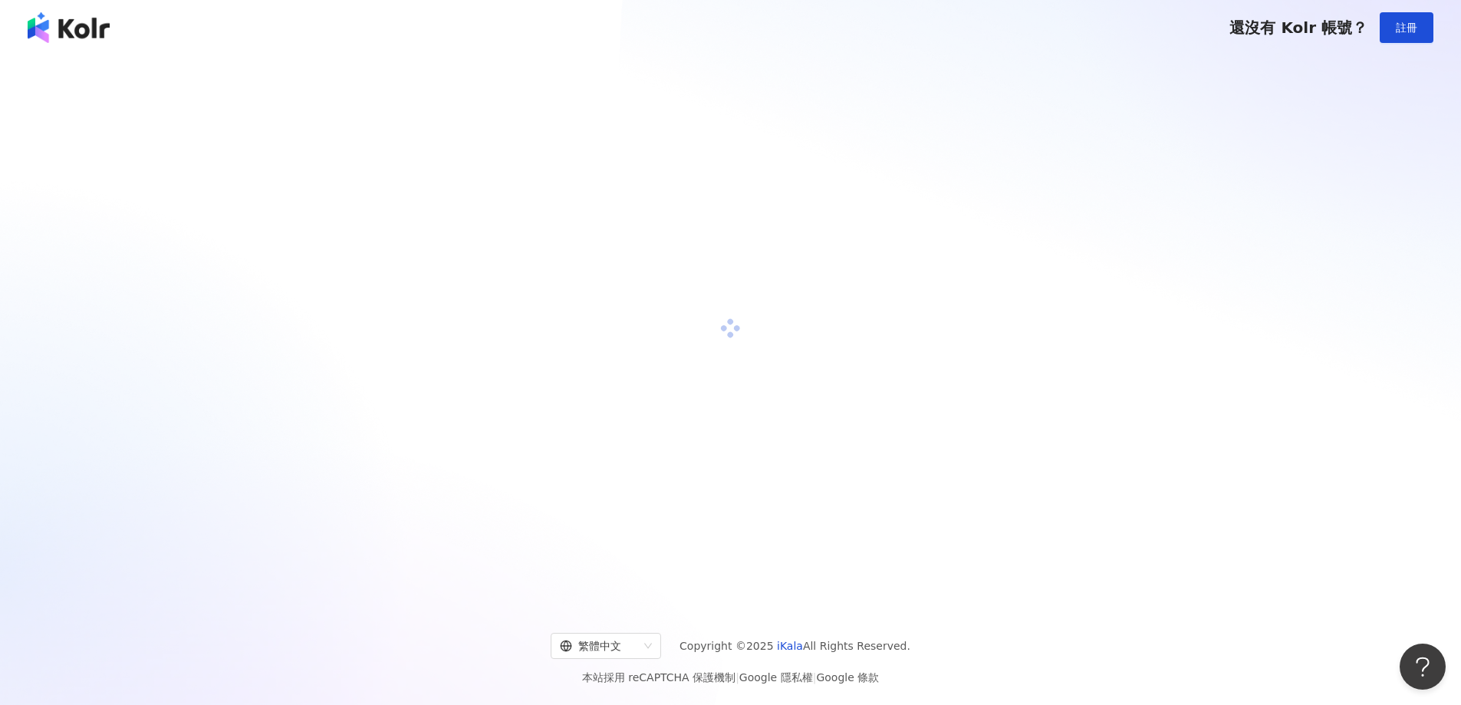  I want to click on span: 本站採用 reCAPTCHA 保護機制, so click(730, 677).